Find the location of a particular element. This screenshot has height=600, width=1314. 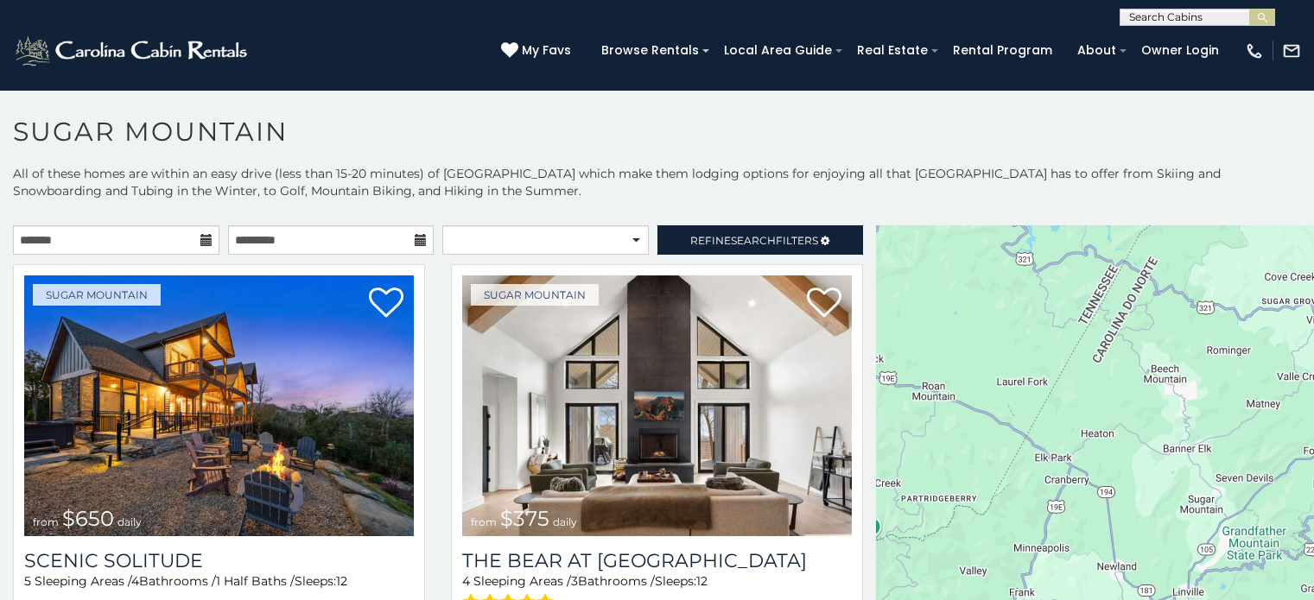

h3: The Bear At Sugar Mountain is located at coordinates (657, 561).